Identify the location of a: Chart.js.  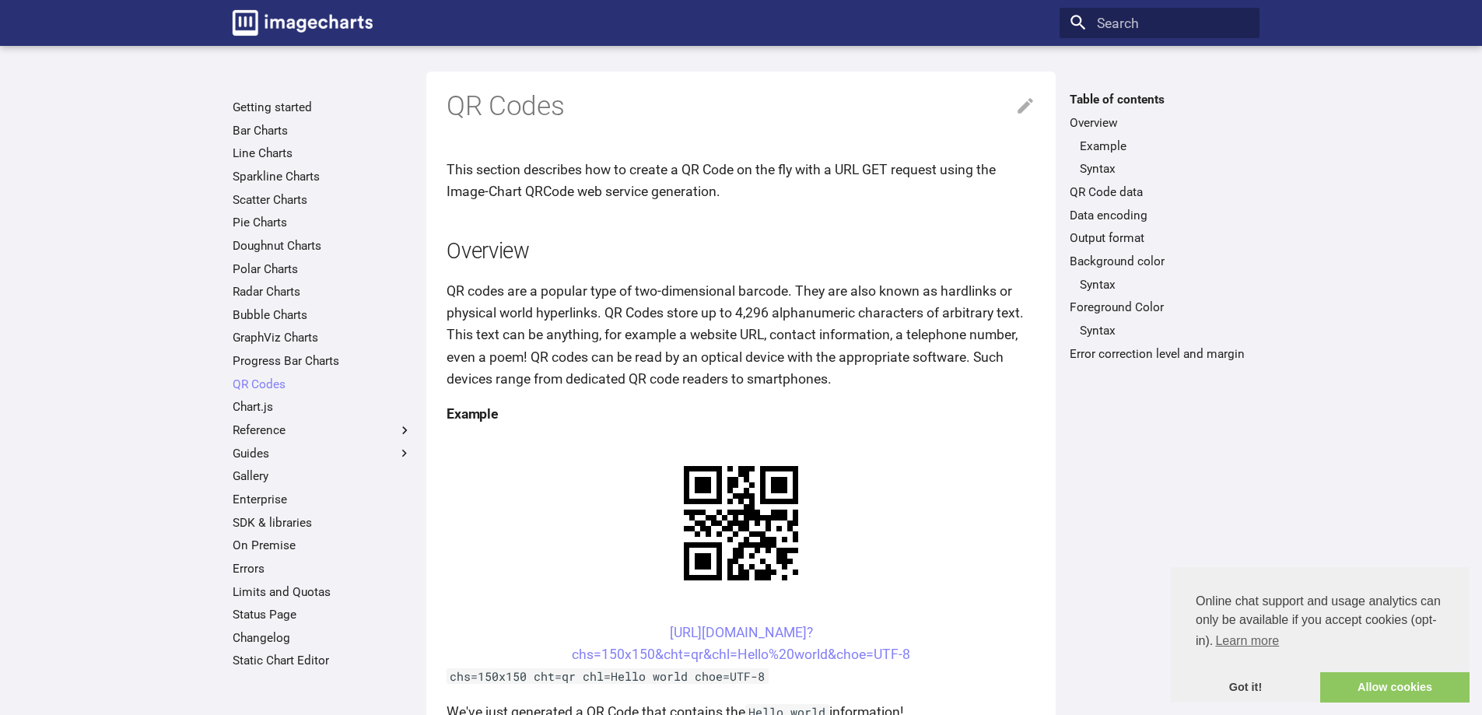
(322, 407).